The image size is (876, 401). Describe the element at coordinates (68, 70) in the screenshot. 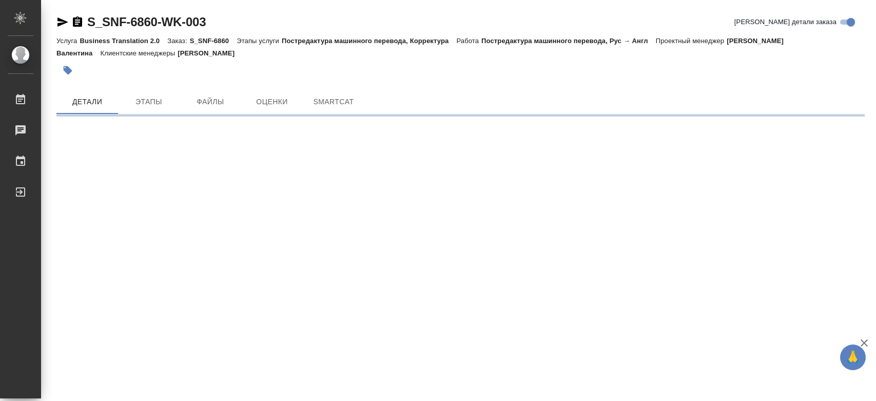

I see `button: Добавить тэг` at that location.